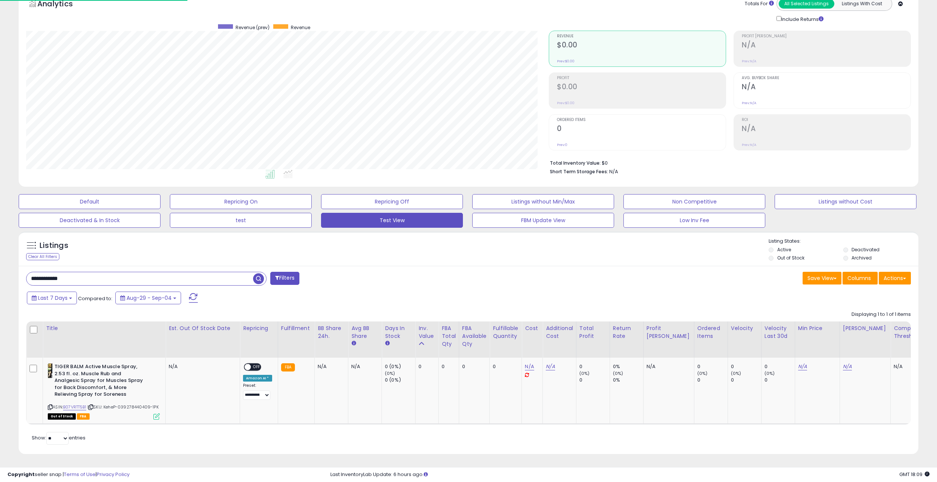 The image size is (937, 482). What do you see at coordinates (148, 298) in the screenshot?
I see `button: Aug-29 - Sep-04` at bounding box center [148, 298].